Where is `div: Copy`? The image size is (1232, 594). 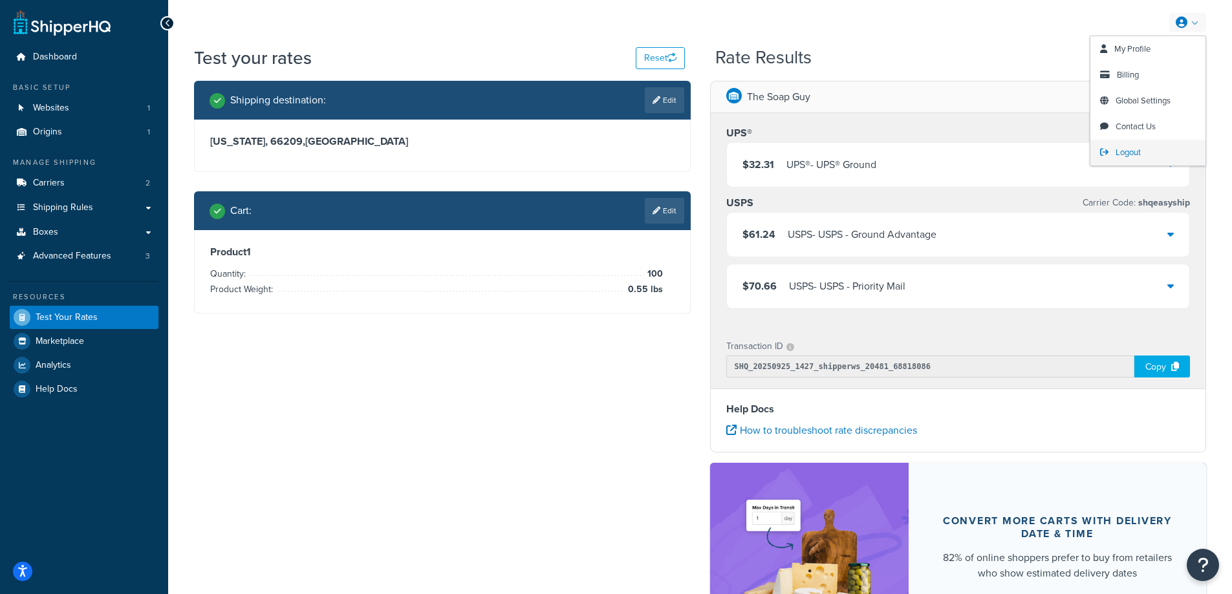
div: Copy is located at coordinates (1162, 367).